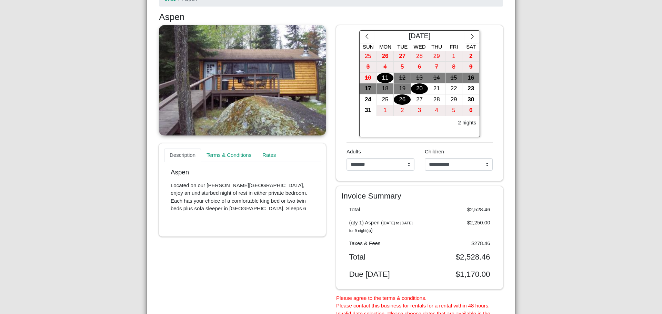 Image resolution: width=662 pixels, height=314 pixels. Describe the element at coordinates (454, 89) in the screenshot. I see `button: 22` at that location.